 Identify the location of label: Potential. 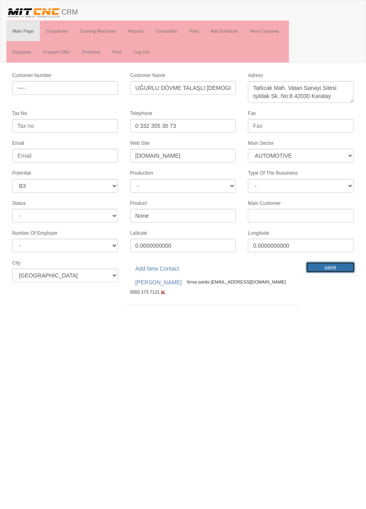
(21, 173).